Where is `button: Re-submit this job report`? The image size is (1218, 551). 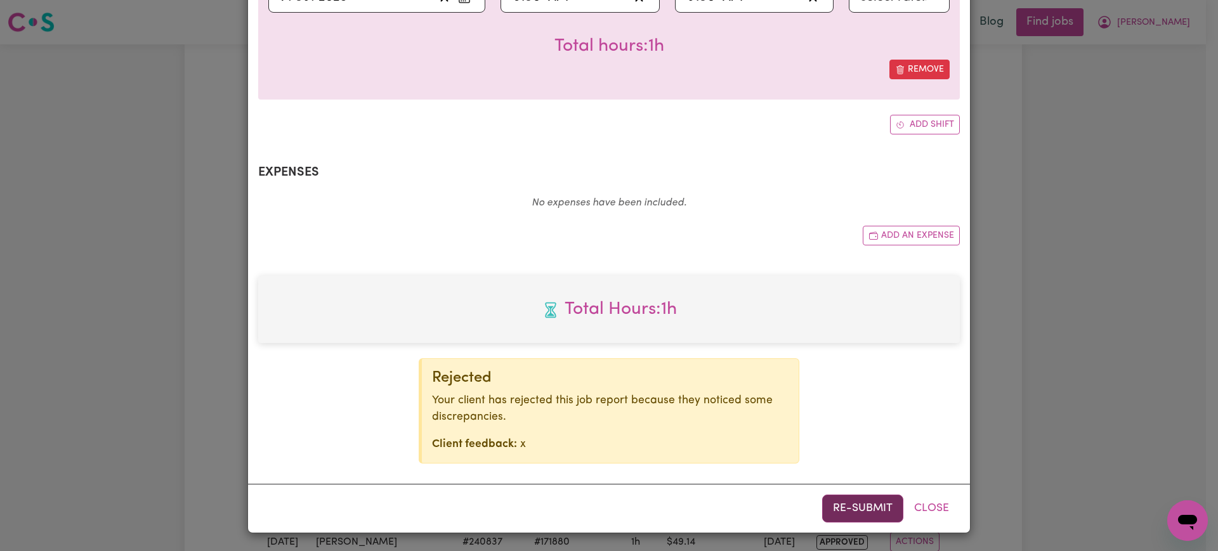
button: Re-submit this job report is located at coordinates (863, 509).